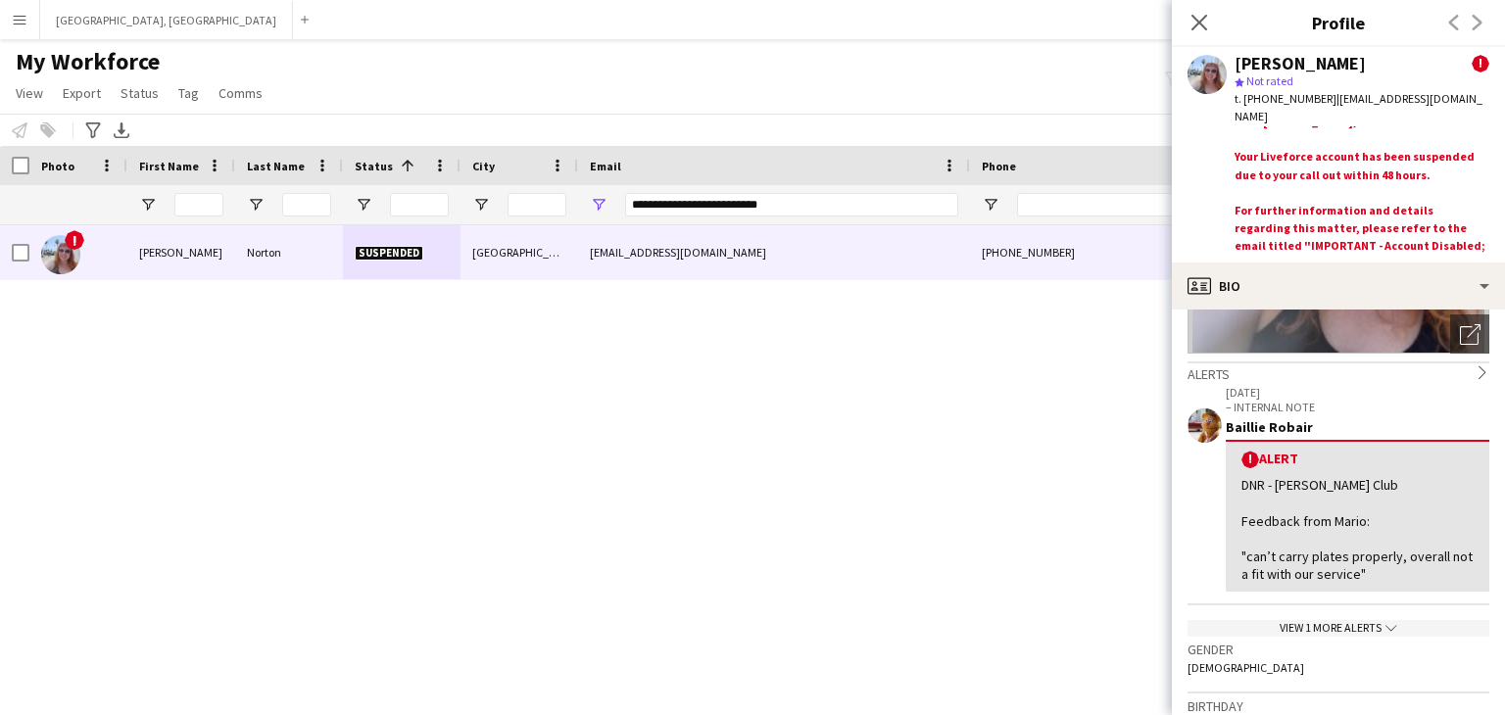  What do you see at coordinates (792, 205) in the screenshot?
I see `input: Email Filter Input` at bounding box center [792, 205].